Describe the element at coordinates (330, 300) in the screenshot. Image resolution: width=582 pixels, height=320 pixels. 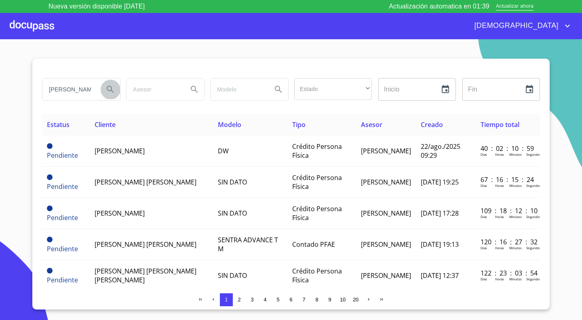
I see `button: 9` at that location.